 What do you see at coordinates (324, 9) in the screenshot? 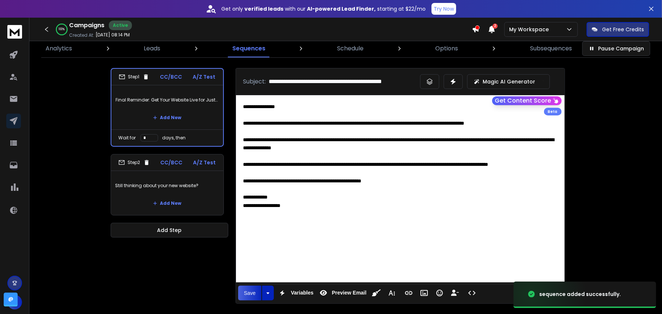
I see `p: Get only with our starting at $22/mo` at bounding box center [324, 9].